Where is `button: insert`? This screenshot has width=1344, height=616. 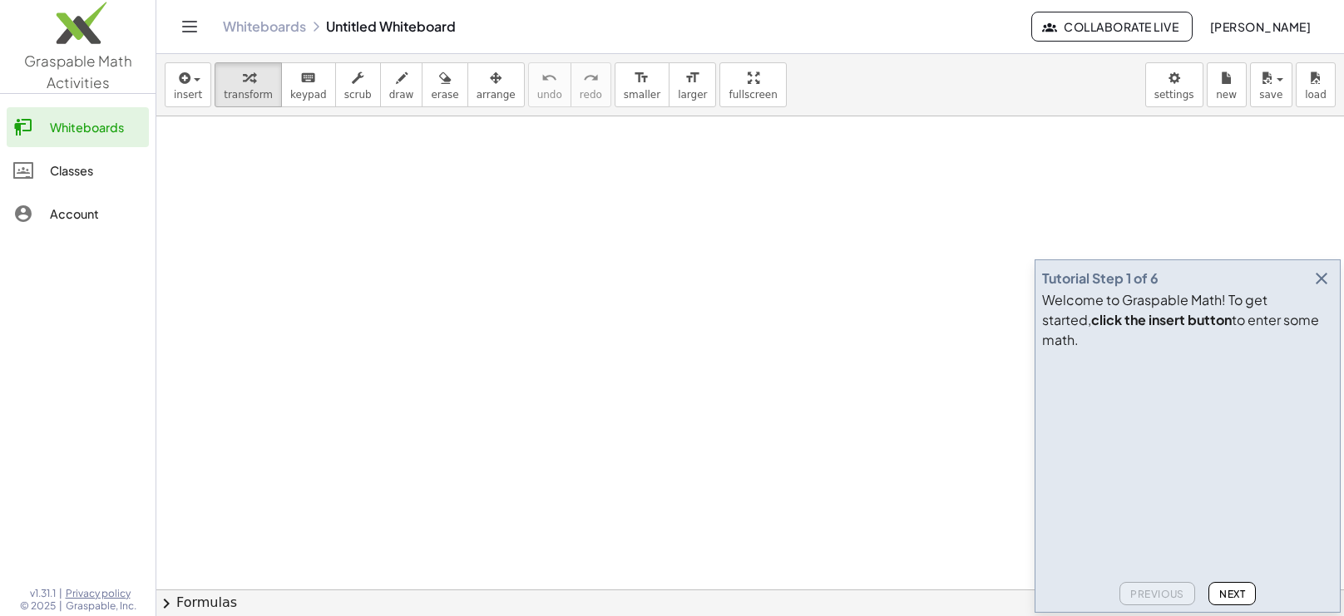 button: insert is located at coordinates (188, 85).